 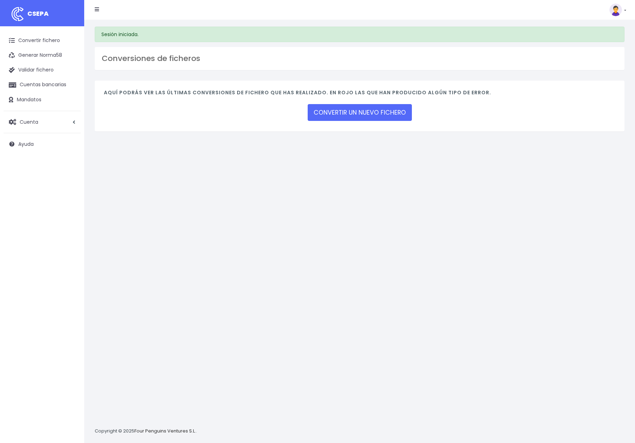 What do you see at coordinates (359, 94) in the screenshot?
I see `h4: Aquí podrás ver las últimas conversiones de fichero que has realizado. En rojo las que han produc...` at bounding box center [359, 94].